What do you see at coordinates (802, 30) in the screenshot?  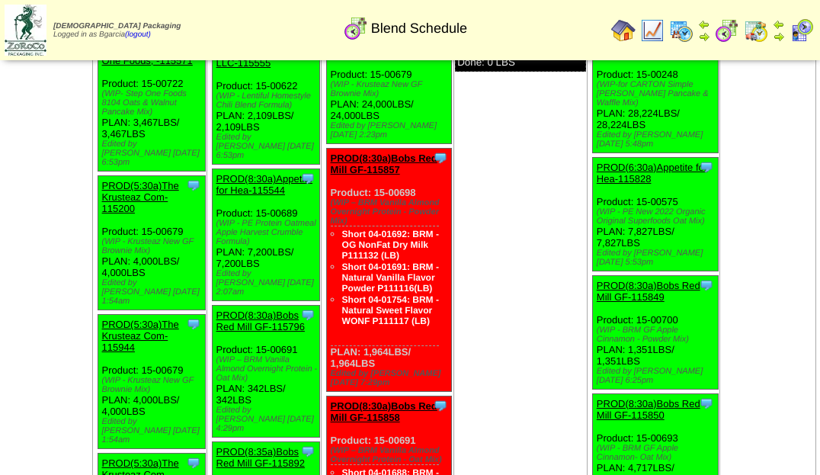 I see `img: calendarcustomer.gif` at bounding box center [802, 30].